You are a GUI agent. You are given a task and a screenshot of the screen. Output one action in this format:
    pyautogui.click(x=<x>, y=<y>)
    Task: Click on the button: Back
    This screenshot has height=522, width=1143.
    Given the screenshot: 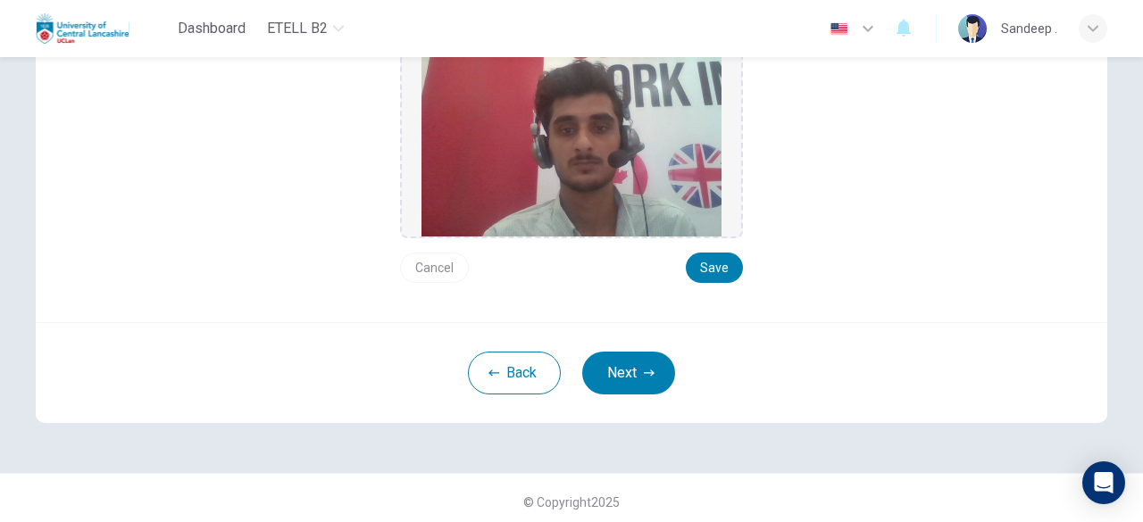 What is the action you would take?
    pyautogui.click(x=514, y=373)
    